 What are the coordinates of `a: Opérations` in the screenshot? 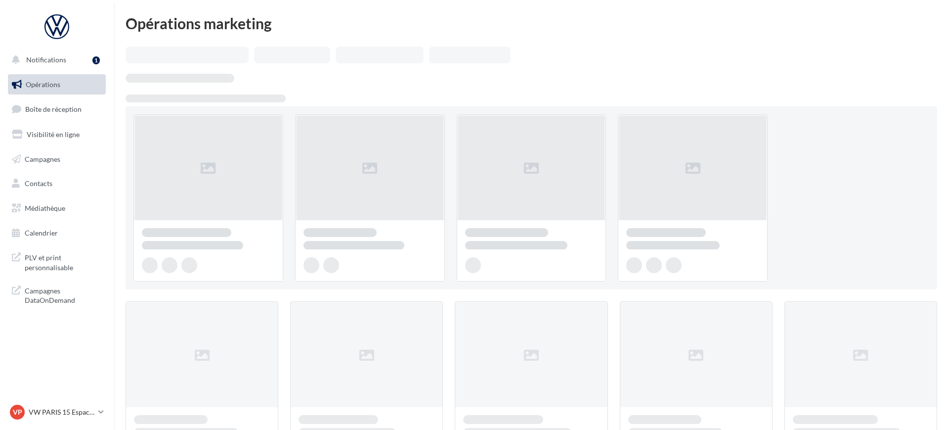 It's located at (57, 85).